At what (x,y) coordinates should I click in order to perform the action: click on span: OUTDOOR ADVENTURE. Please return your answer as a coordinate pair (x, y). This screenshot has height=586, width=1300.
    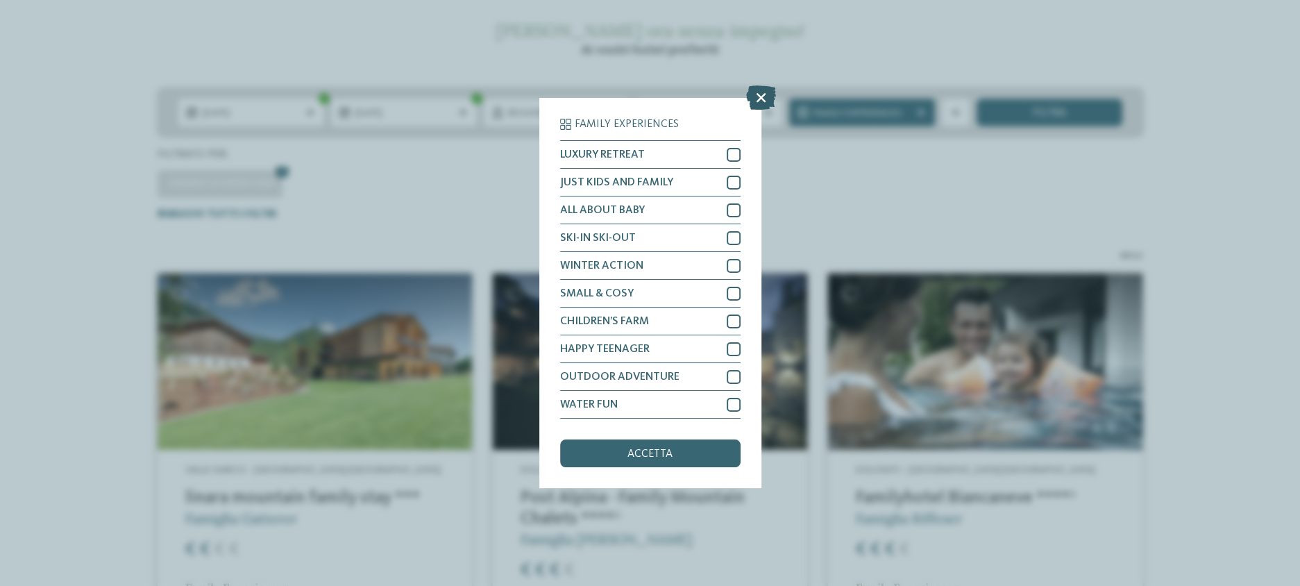
    Looking at the image, I should click on (620, 377).